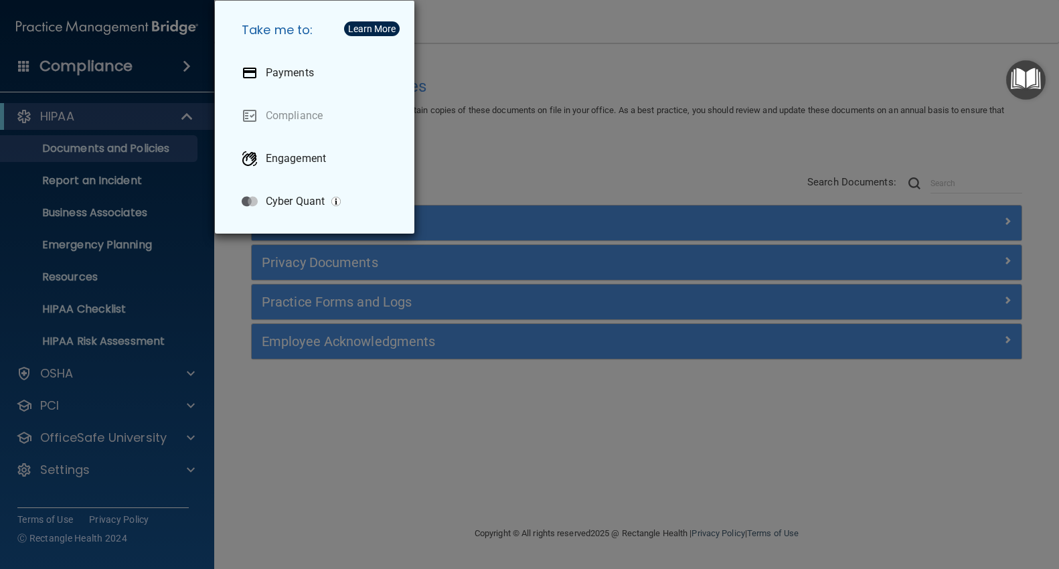 This screenshot has height=569, width=1059. What do you see at coordinates (317, 73) in the screenshot?
I see `a: Payments` at bounding box center [317, 73].